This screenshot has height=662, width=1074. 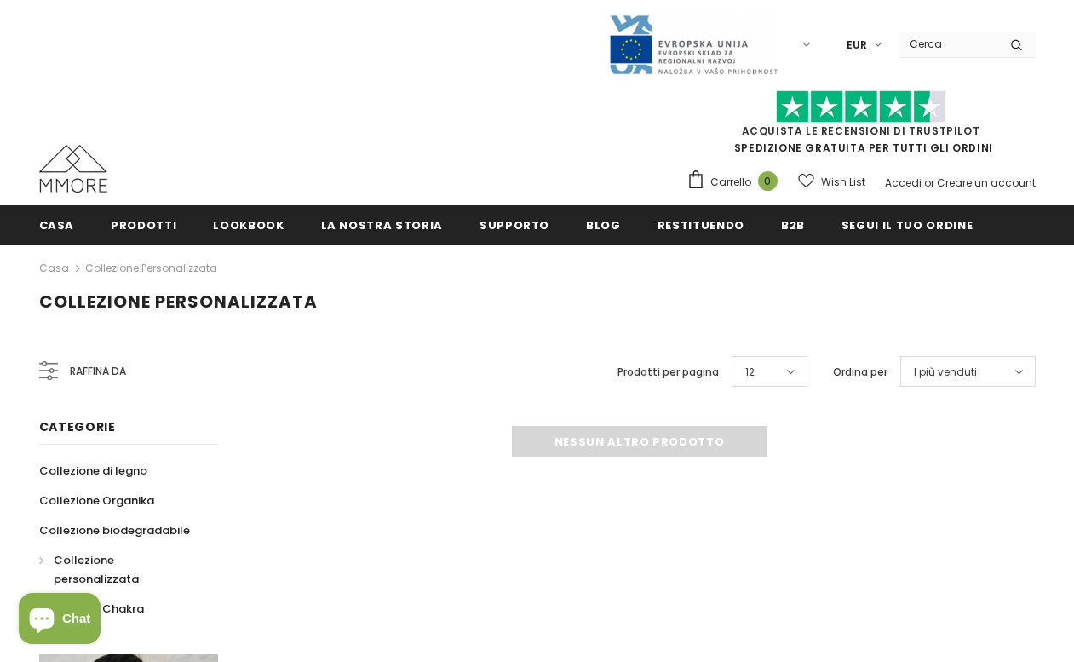 What do you see at coordinates (861, 126) in the screenshot?
I see `span: SPEDIZIONE GRATUITA PER TUTTI GLI ORDINI` at bounding box center [861, 126].